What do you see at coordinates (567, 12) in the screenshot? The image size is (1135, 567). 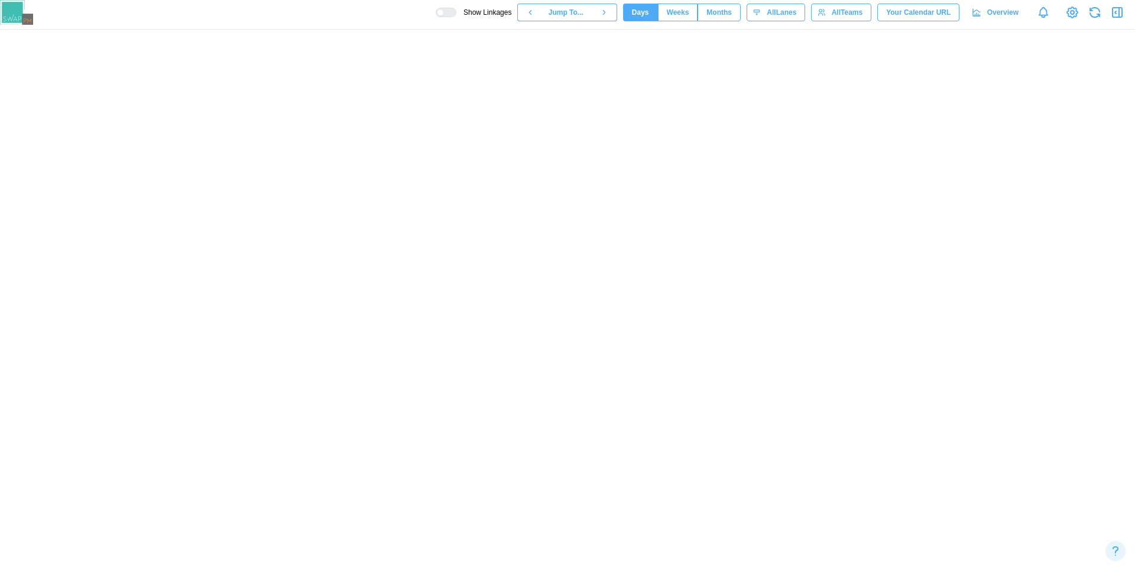 I see `button: Jump To...` at bounding box center [567, 12].